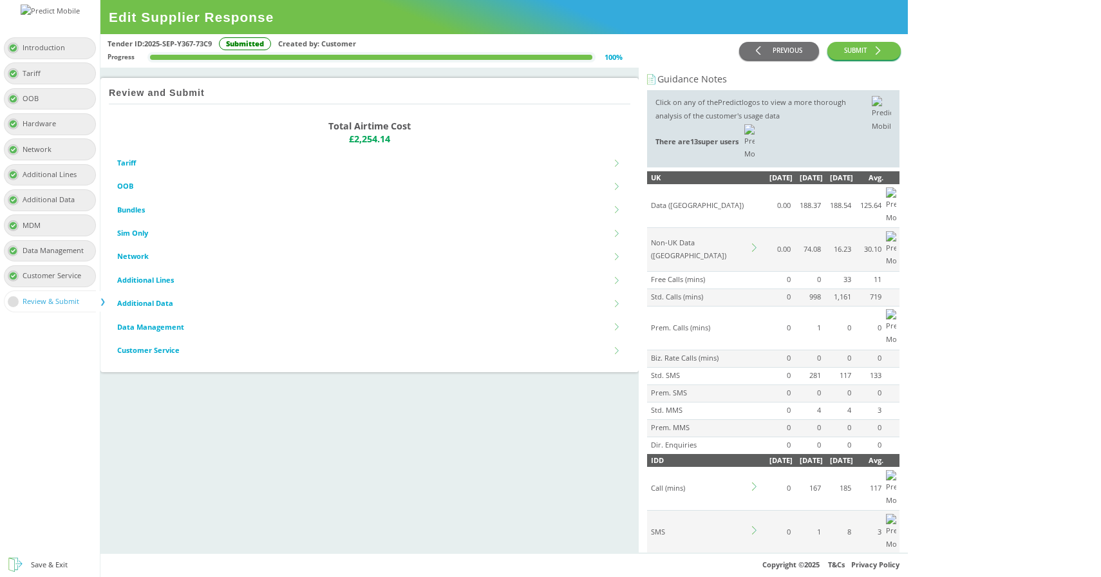 The height and width of the screenshot is (577, 1101). What do you see at coordinates (245, 44) in the screenshot?
I see `div: Submitted` at bounding box center [245, 44].